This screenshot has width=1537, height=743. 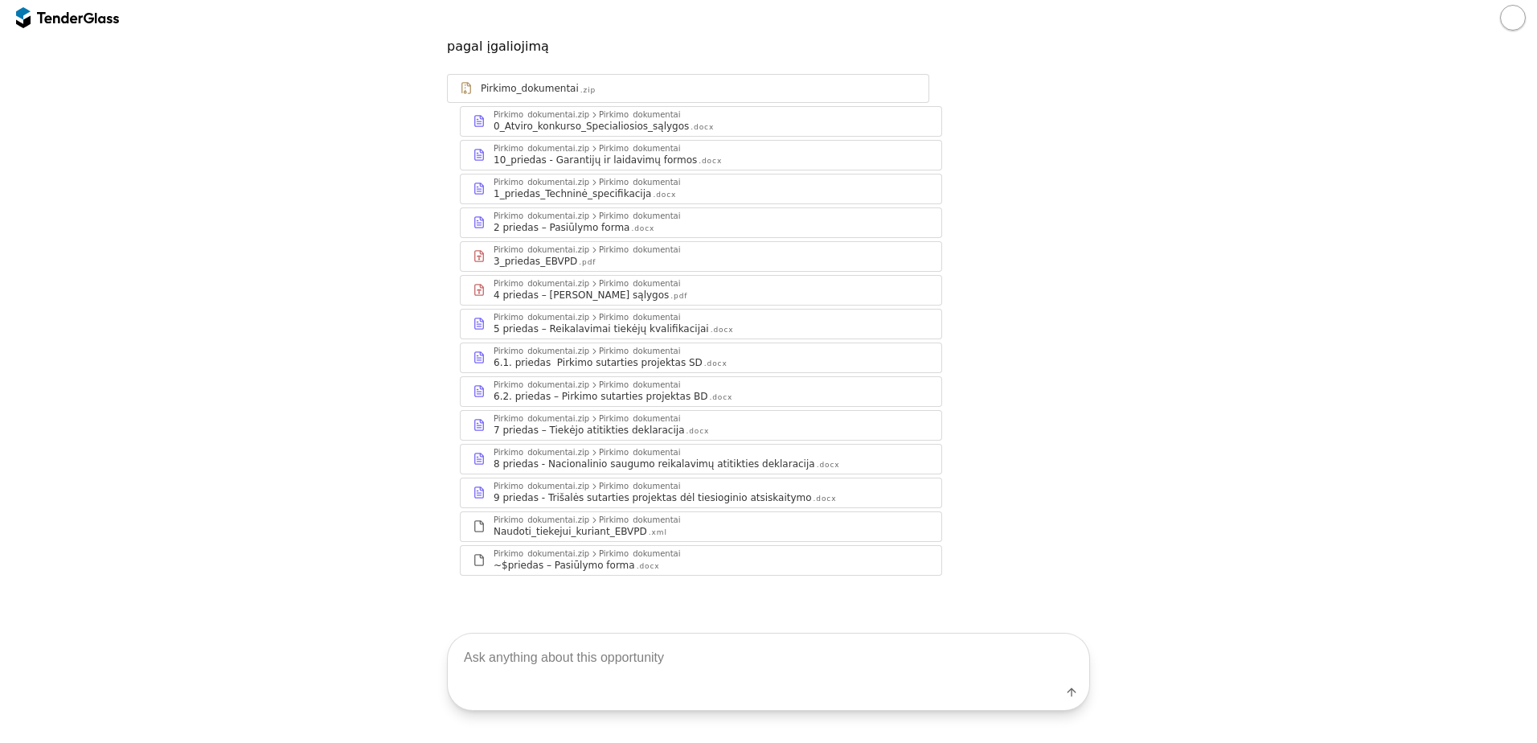 What do you see at coordinates (701, 560) in the screenshot?
I see `a: Pirkimo_dokumentai.zipPirkimo_dokumentai~$priedas – Pasiūlymo forma.docx` at bounding box center [701, 560].